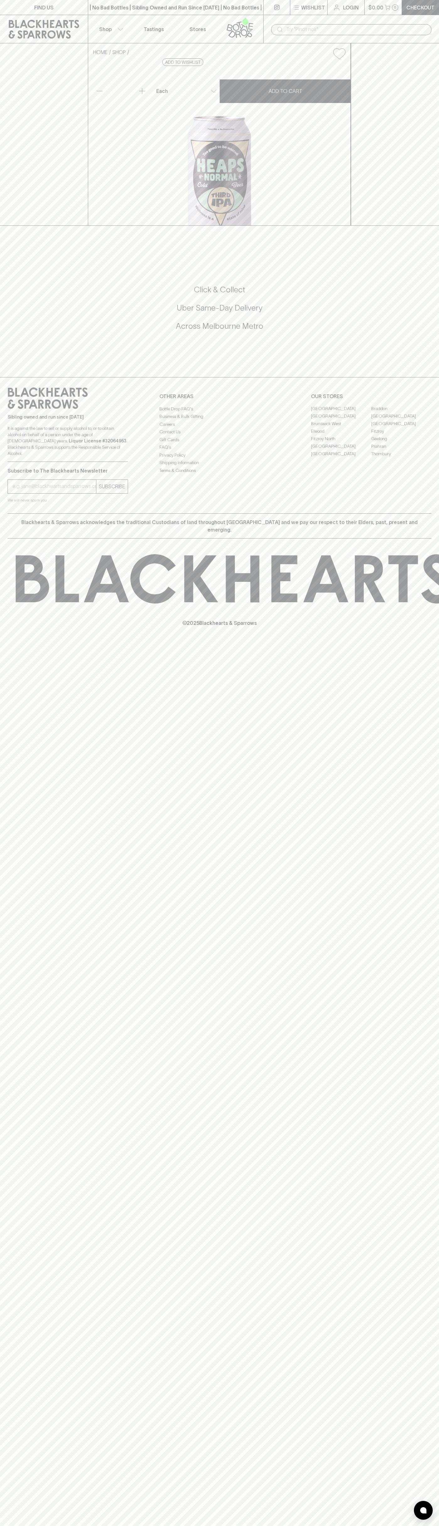 The height and width of the screenshot is (1526, 439). I want to click on a: Fitzroy, so click(402, 431).